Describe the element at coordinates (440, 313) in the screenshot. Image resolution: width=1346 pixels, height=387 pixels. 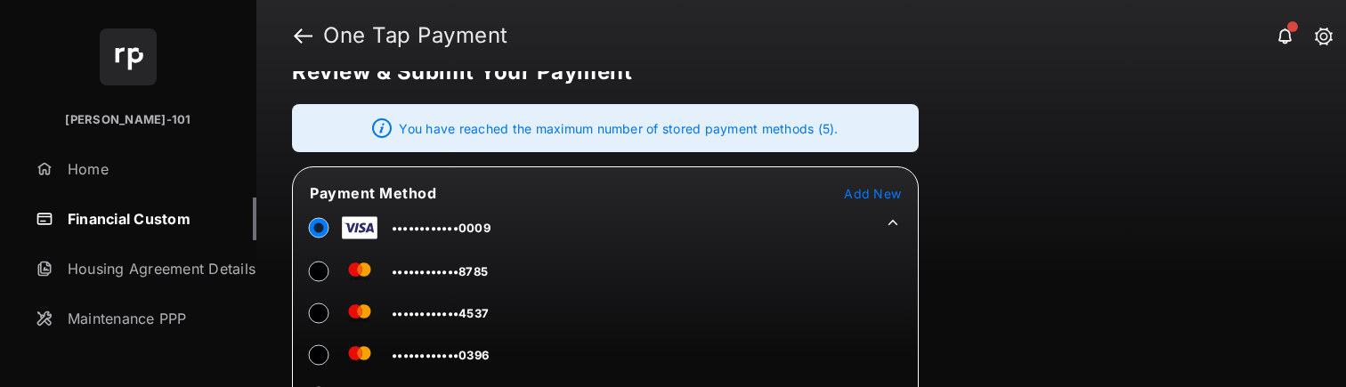
I see `span: ••••••••••••4537` at that location.